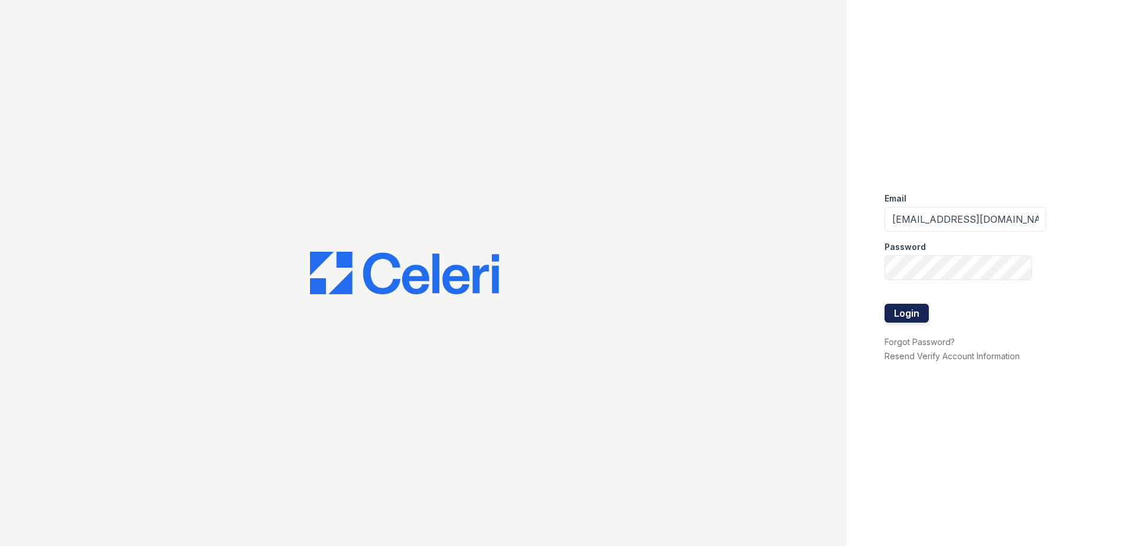  I want to click on button: Login, so click(906, 313).